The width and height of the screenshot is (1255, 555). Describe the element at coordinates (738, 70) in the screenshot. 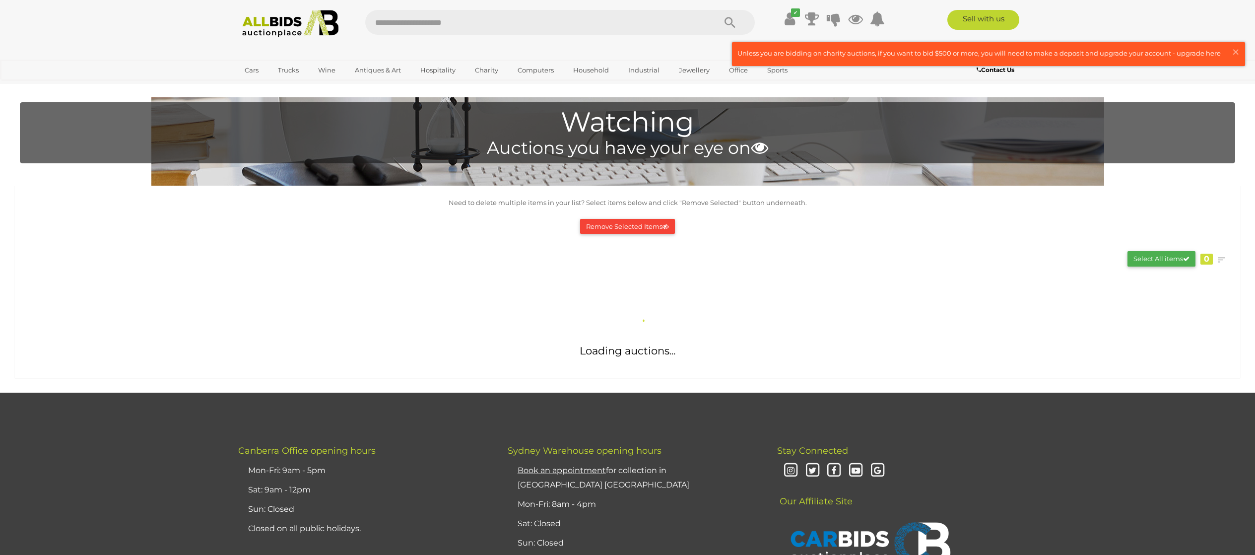

I see `a: Office` at that location.